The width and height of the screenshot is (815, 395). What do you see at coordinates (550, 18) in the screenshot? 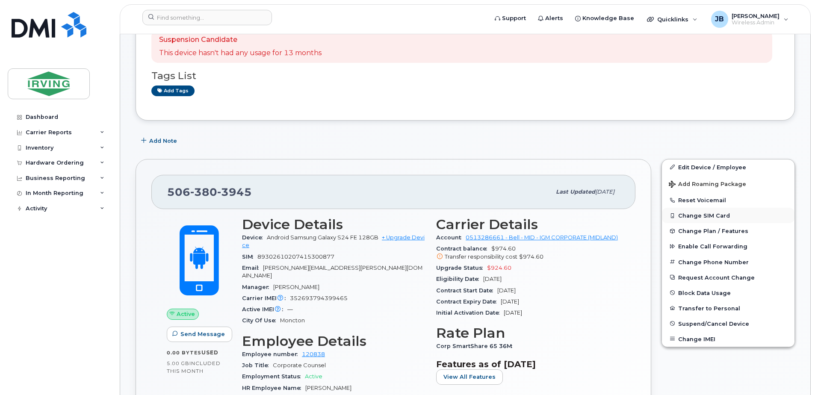
I see `a: Alerts` at bounding box center [550, 18].